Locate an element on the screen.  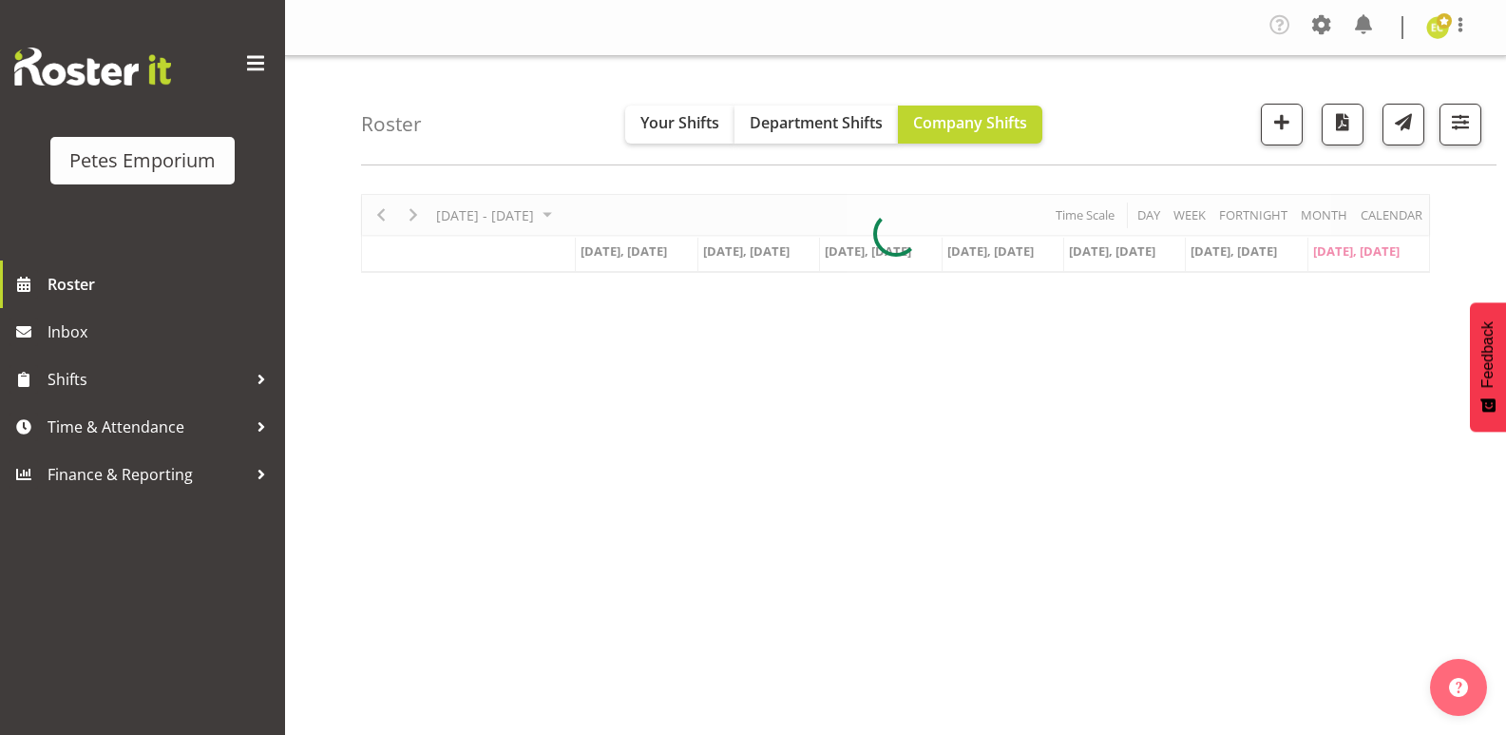
span: Department Shifts is located at coordinates (816, 123).